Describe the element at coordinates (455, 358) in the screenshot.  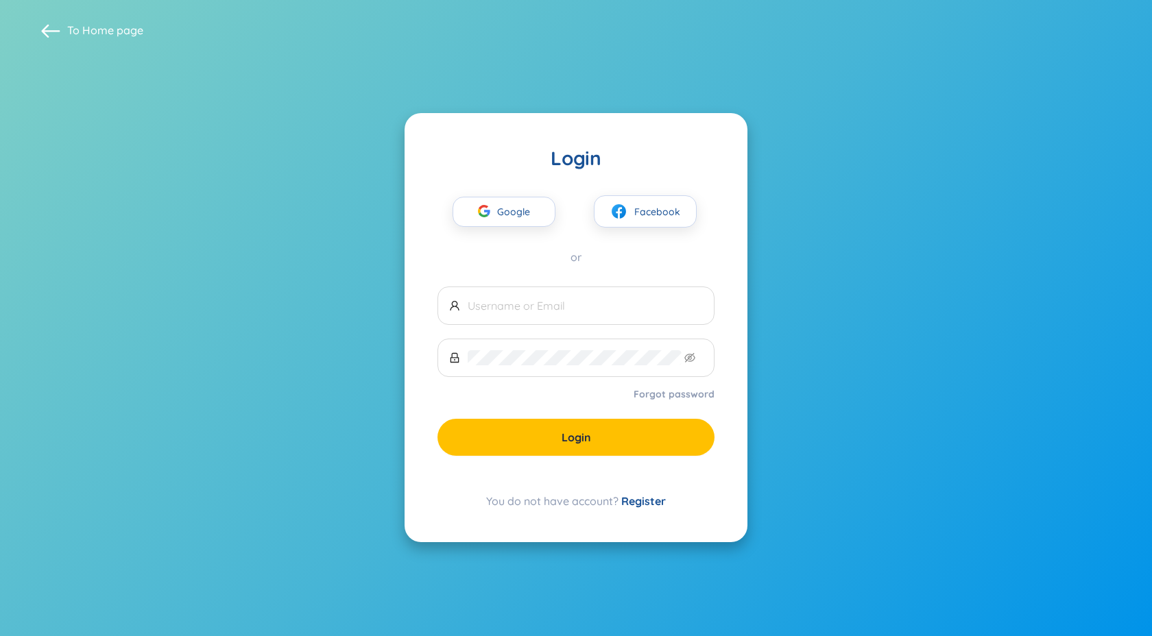
I see `span: lock` at that location.